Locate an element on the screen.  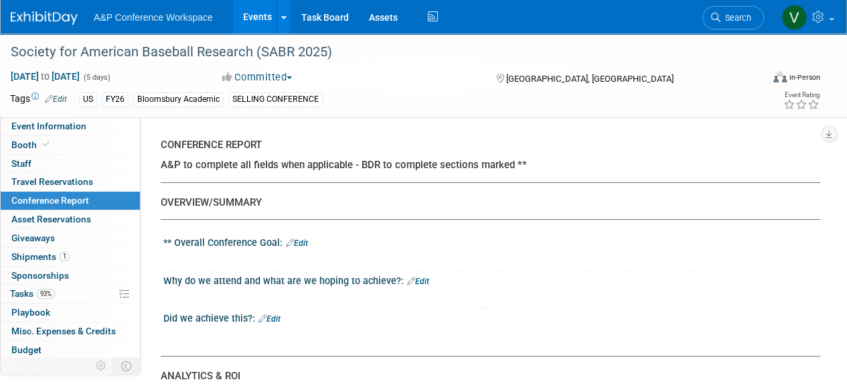
span: Budget is located at coordinates (26, 350).